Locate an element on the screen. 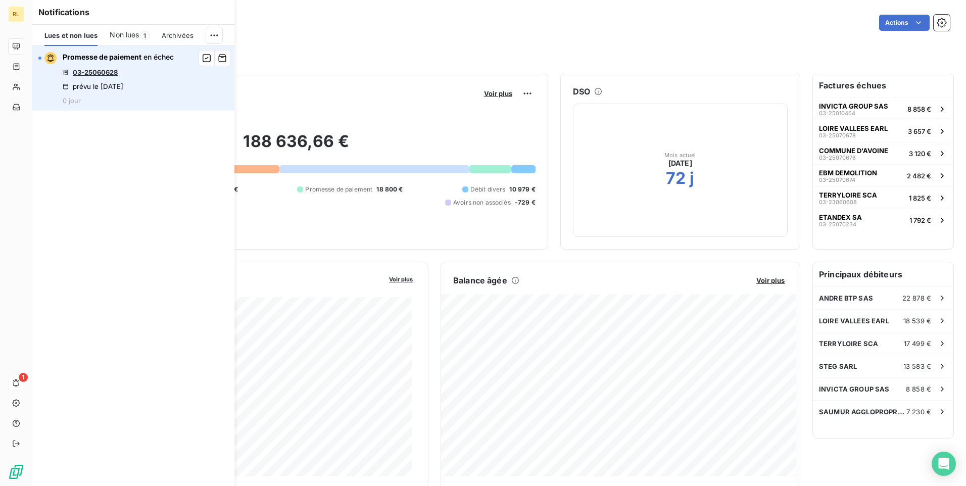 Image resolution: width=966 pixels, height=486 pixels. span: en échec is located at coordinates (159, 57).